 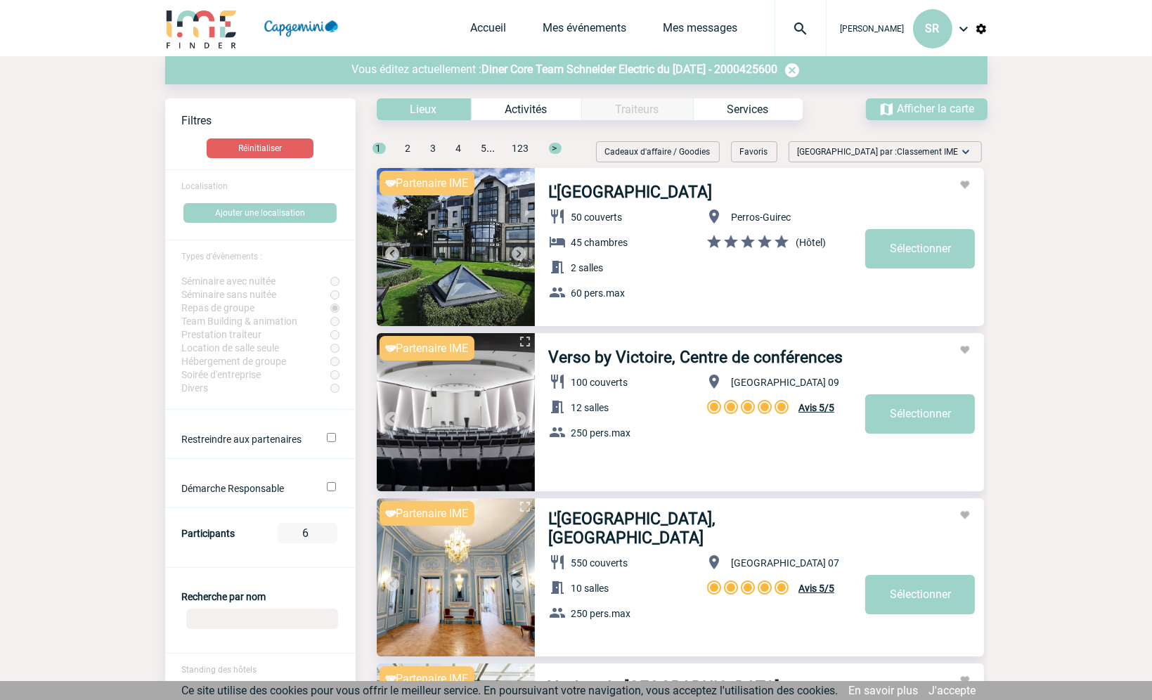 I want to click on img: baseline_expand_more_white_24dp-b.png, so click(x=966, y=152).